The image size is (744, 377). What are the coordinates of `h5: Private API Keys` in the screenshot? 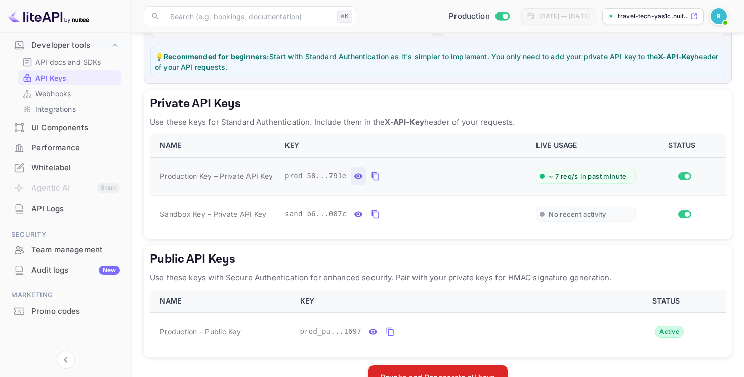 It's located at (438, 104).